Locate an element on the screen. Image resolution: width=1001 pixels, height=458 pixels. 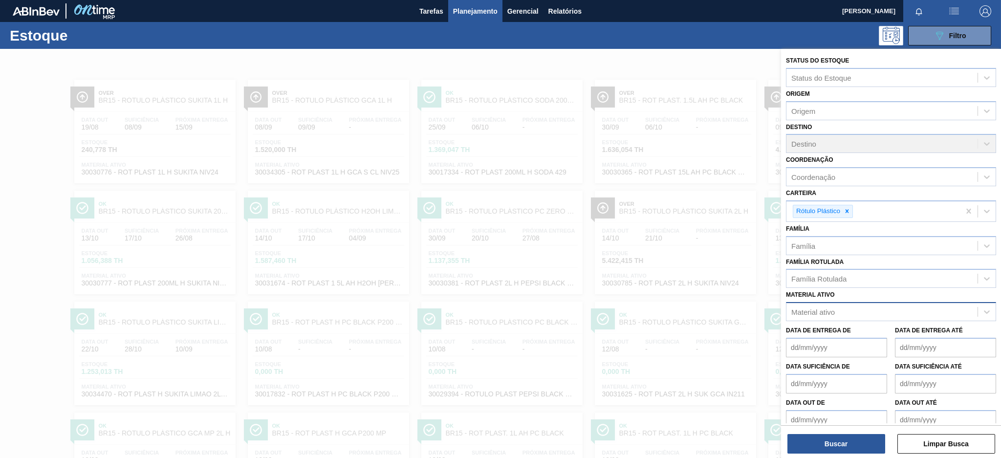
img: Logout is located at coordinates (985, 11).